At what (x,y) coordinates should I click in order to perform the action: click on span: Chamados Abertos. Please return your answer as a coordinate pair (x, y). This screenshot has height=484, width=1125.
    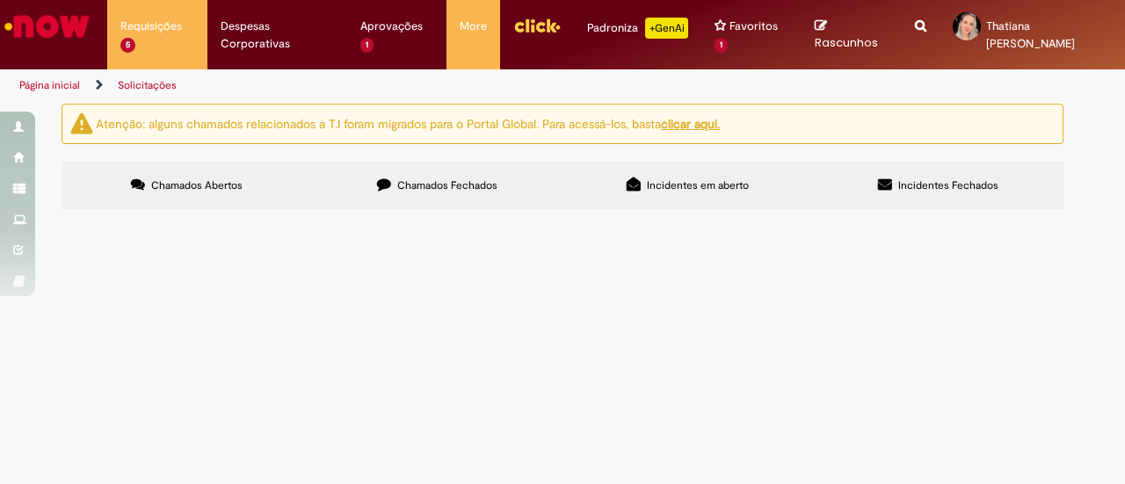
    Looking at the image, I should click on (197, 185).